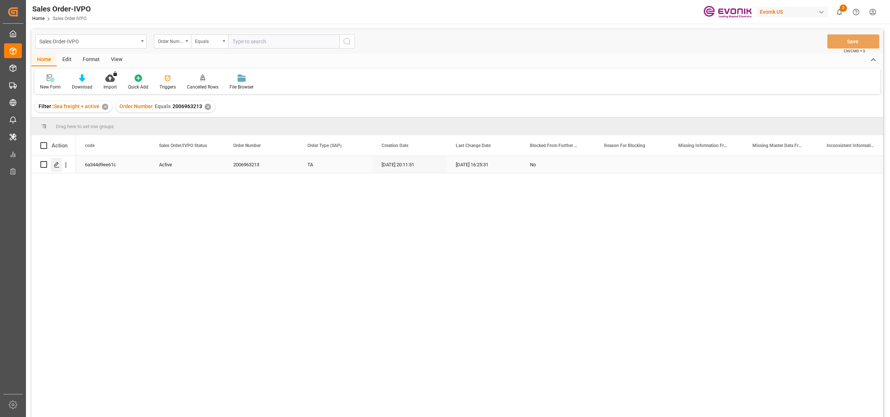 This screenshot has height=417, width=890. What do you see at coordinates (347, 42) in the screenshot?
I see `button: search button` at bounding box center [347, 42].